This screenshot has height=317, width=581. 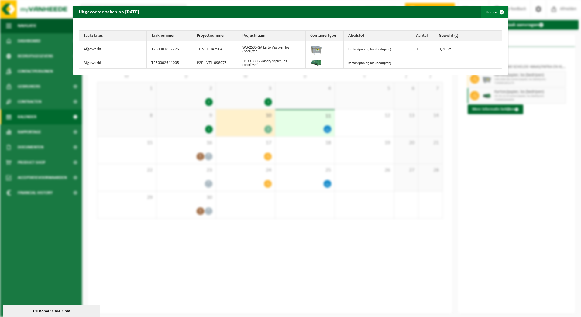 I want to click on button: Sluiten, so click(x=494, y=12).